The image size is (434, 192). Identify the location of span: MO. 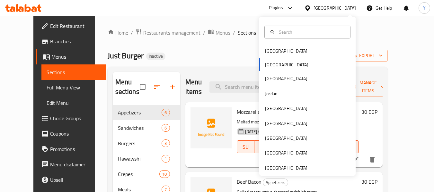
(263, 147).